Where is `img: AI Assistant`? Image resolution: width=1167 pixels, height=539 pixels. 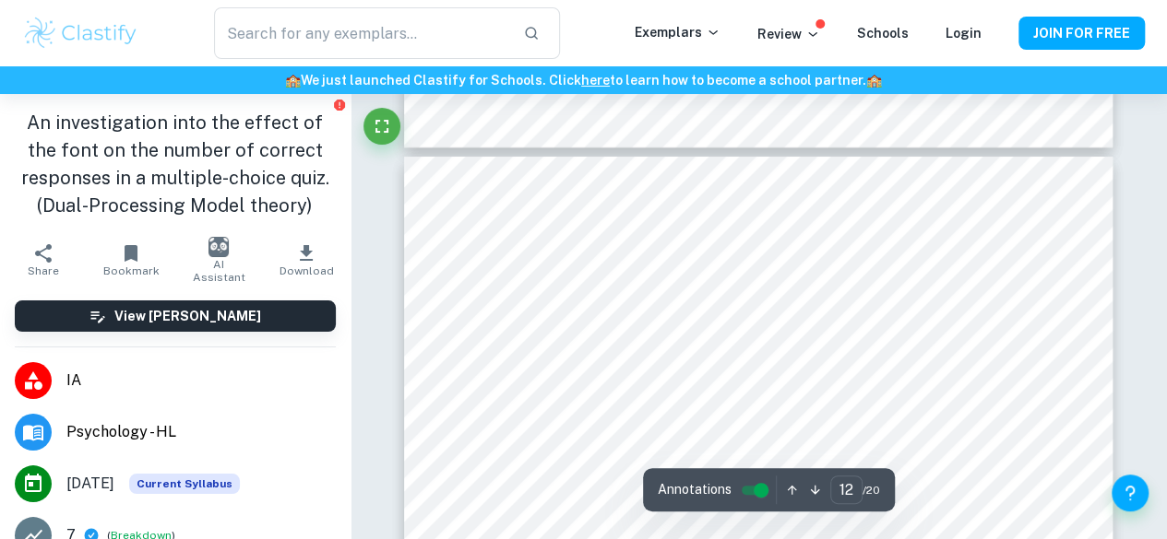
img: AI Assistant is located at coordinates (219, 247).